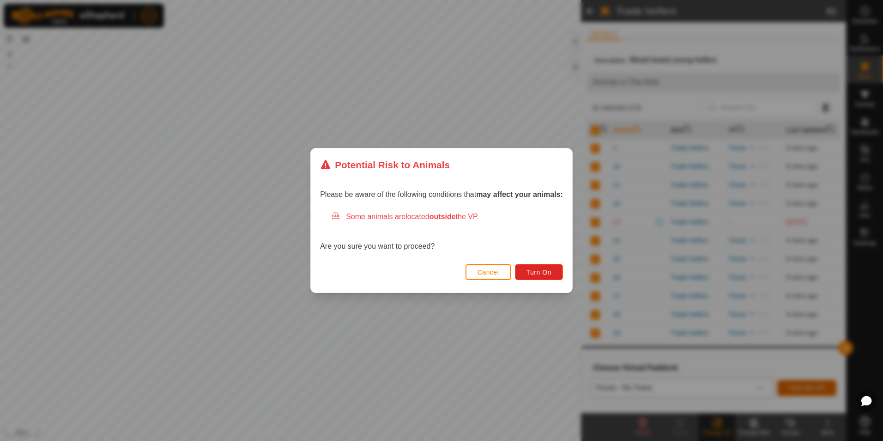 This screenshot has height=441, width=883. What do you see at coordinates (442, 216) in the screenshot?
I see `span: located the VP.` at bounding box center [442, 216].